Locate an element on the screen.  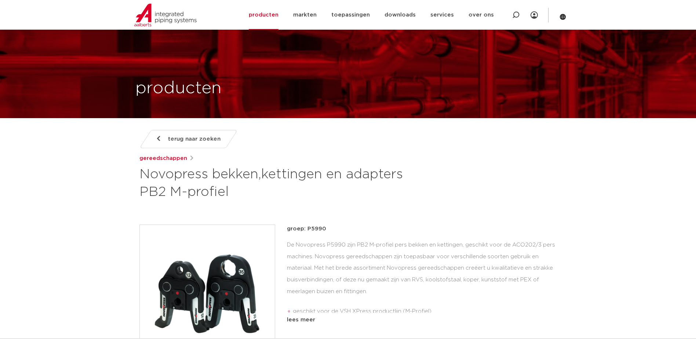
span: terug naar zoeken is located at coordinates (194, 139).